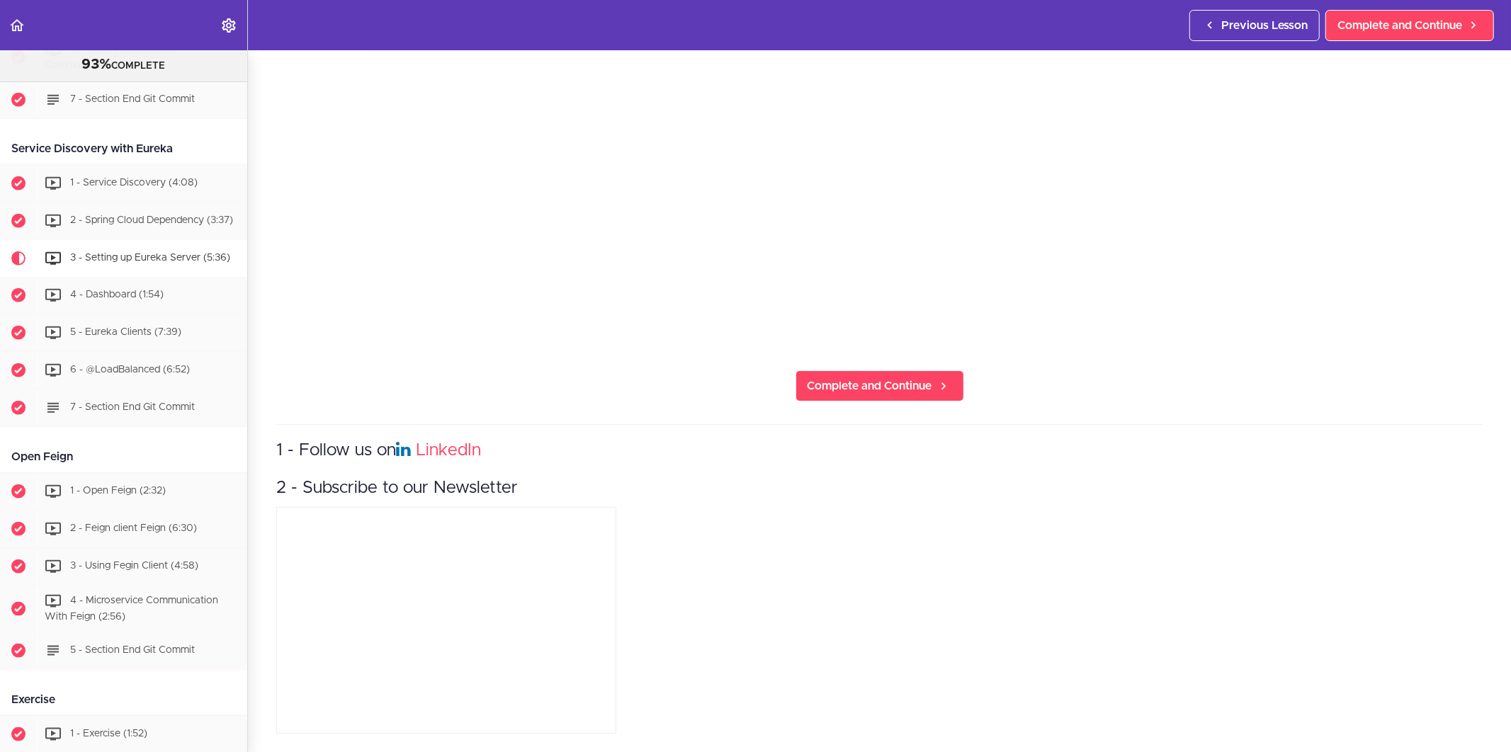  Describe the element at coordinates (1254, 25) in the screenshot. I see `a: Previous Lesson` at that location.